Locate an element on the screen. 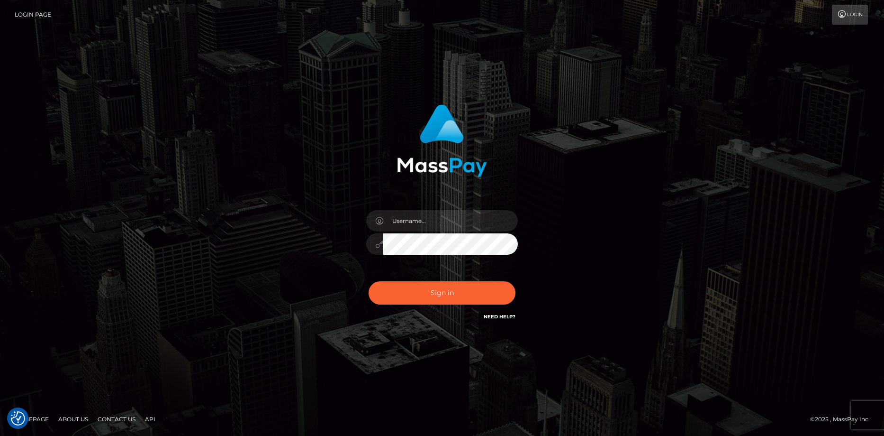  a: API is located at coordinates (150, 419).